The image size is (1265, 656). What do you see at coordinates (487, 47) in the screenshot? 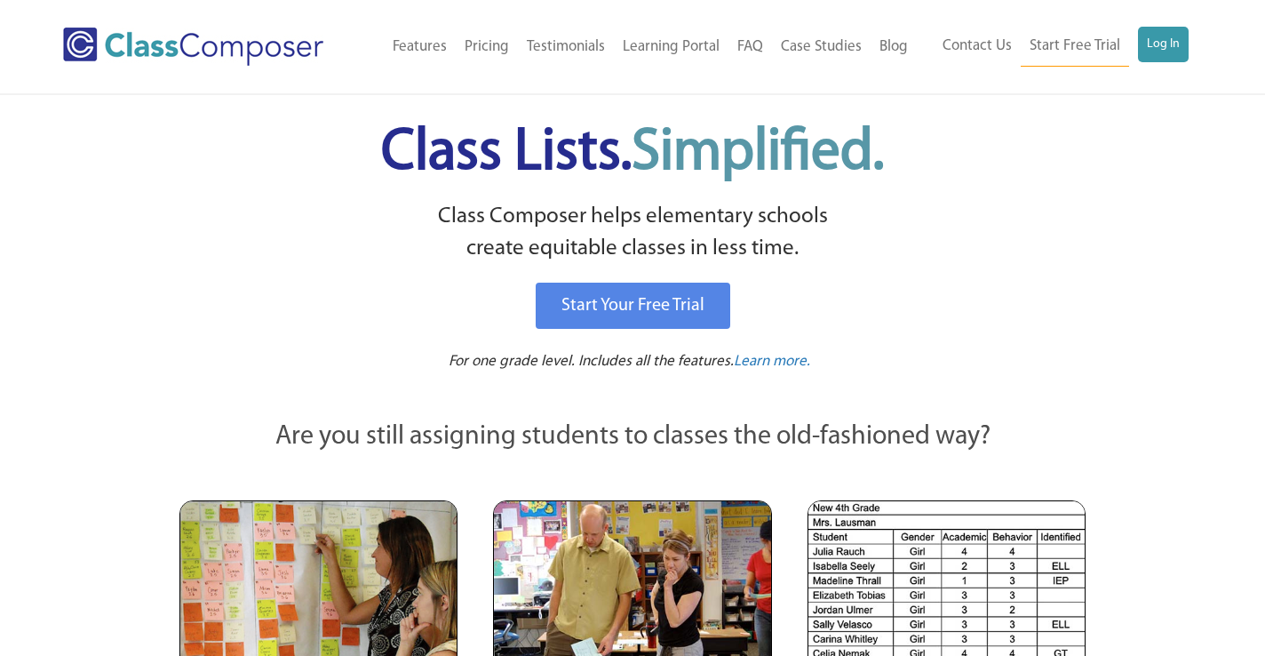
I see `a: Pricing` at bounding box center [487, 47].